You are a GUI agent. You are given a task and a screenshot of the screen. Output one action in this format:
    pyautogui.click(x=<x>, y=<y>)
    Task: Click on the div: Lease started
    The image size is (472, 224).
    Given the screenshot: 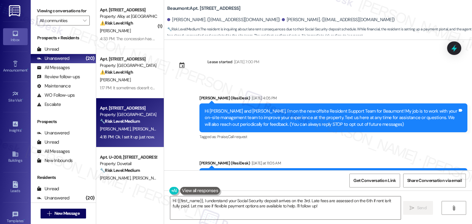 What is the action you would take?
    pyautogui.click(x=220, y=62)
    